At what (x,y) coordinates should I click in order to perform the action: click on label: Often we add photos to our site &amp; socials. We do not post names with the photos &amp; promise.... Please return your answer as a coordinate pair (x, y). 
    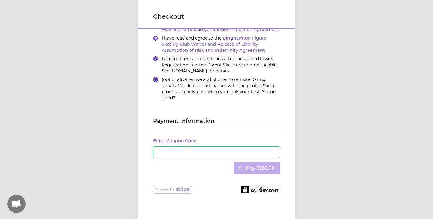
    Looking at the image, I should click on (221, 89).